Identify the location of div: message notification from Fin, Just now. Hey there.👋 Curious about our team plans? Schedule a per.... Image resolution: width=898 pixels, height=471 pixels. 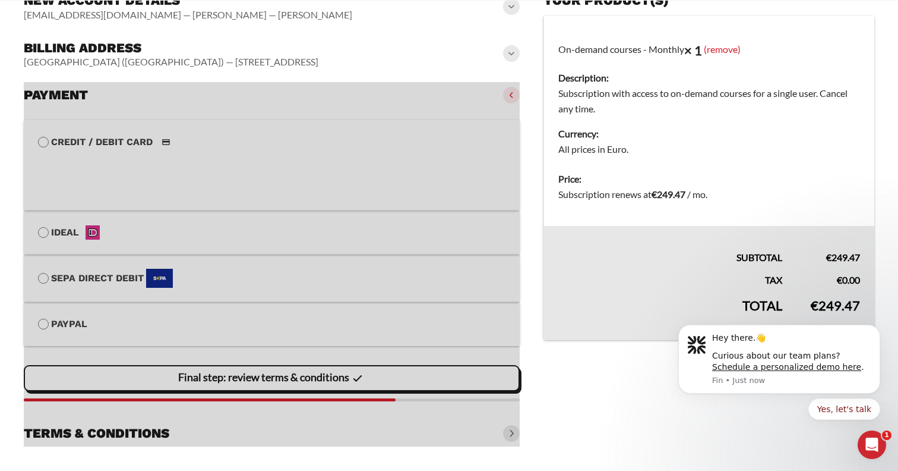
(119, 49).